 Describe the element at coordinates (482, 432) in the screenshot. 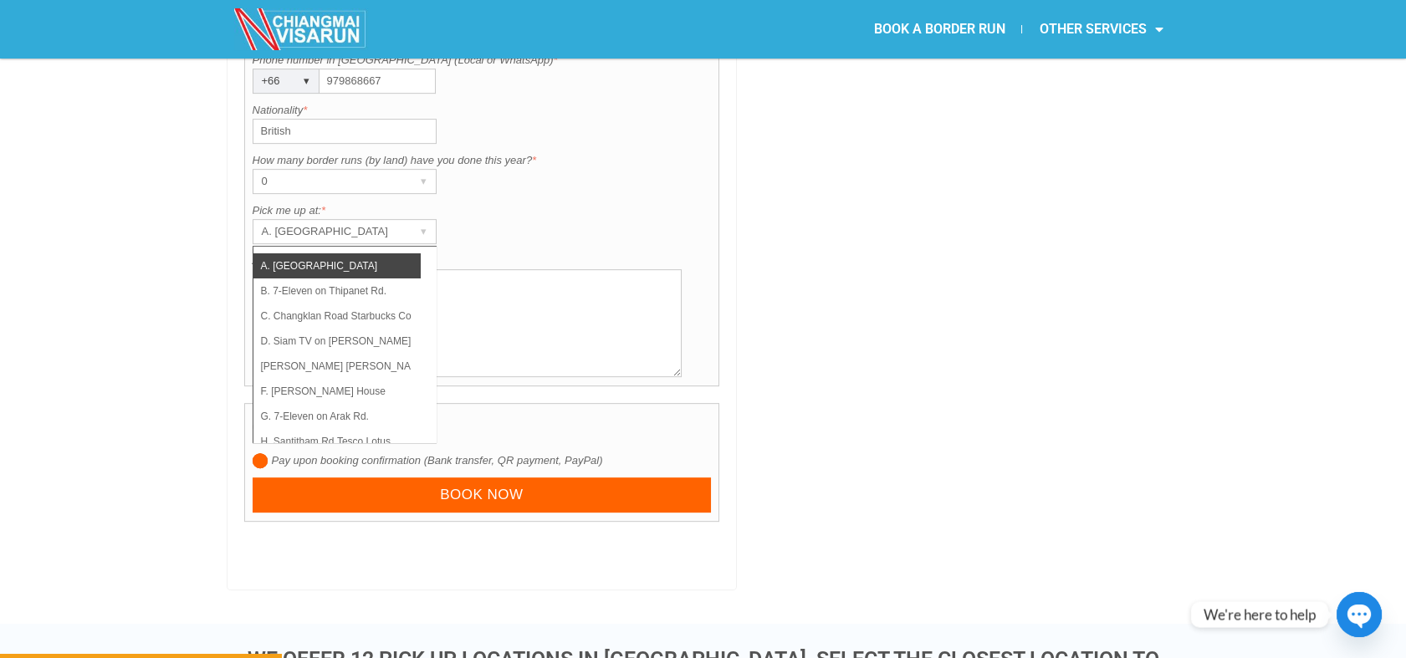

I see `h4: Order` at that location.